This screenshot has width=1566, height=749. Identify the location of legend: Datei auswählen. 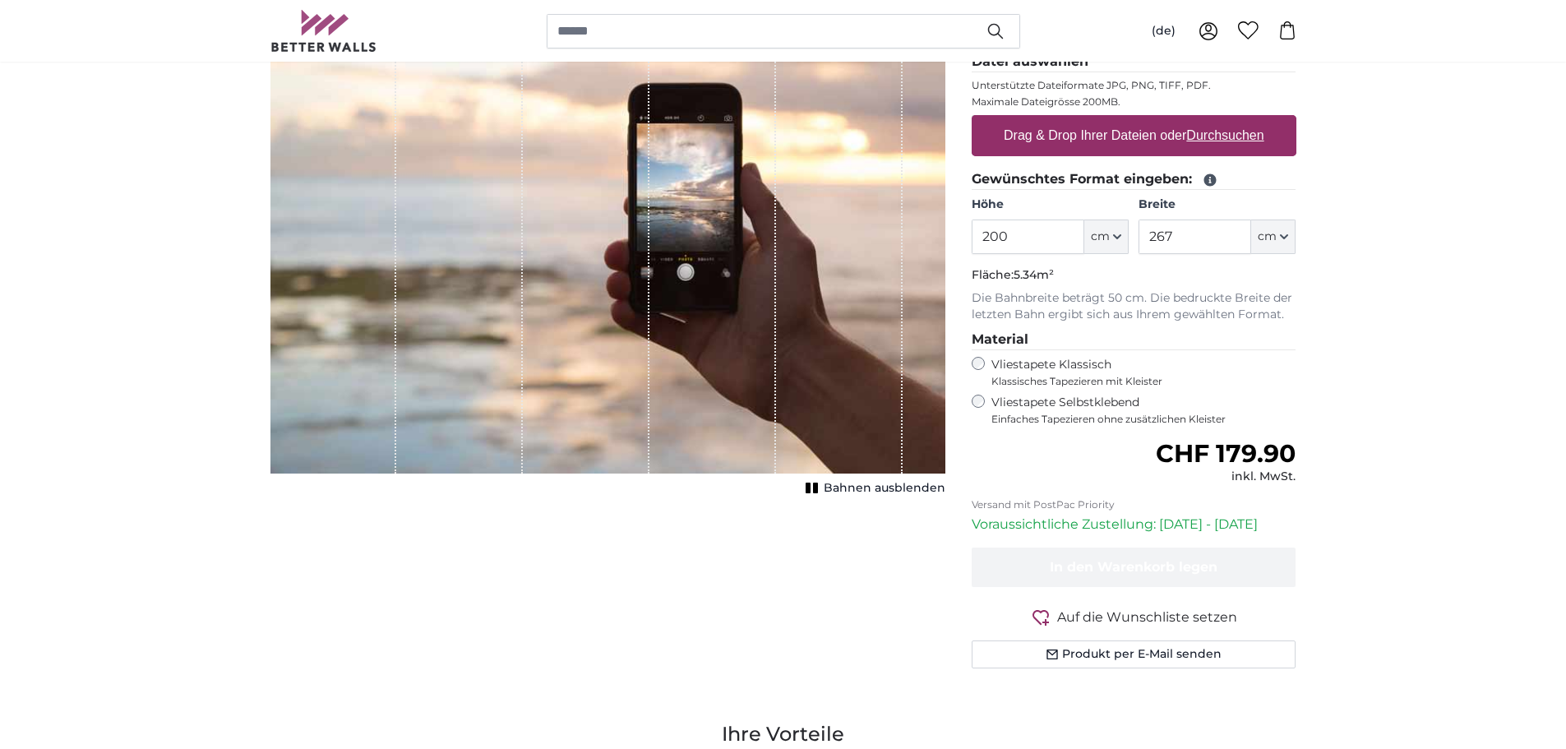
(1134, 62).